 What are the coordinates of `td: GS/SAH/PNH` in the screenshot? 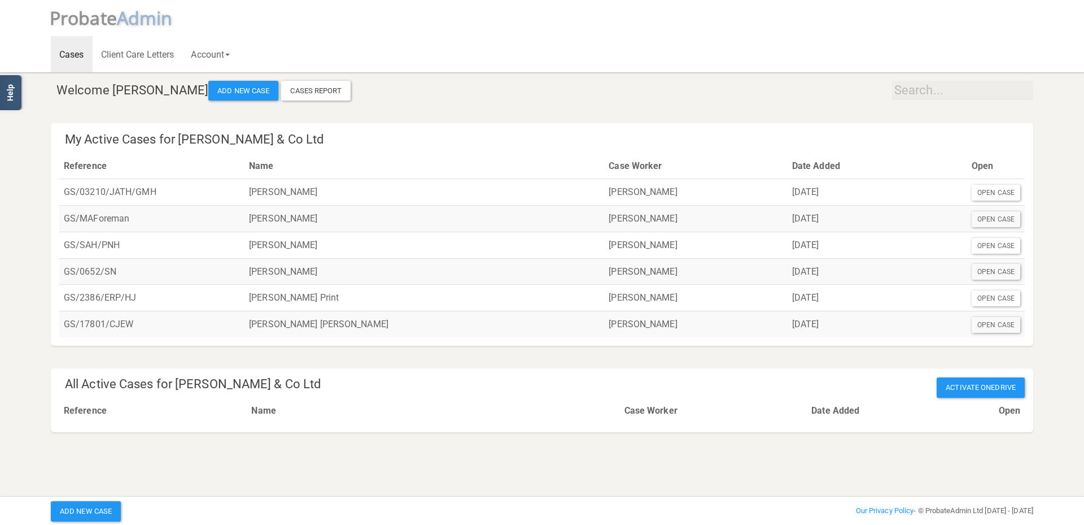 It's located at (152, 245).